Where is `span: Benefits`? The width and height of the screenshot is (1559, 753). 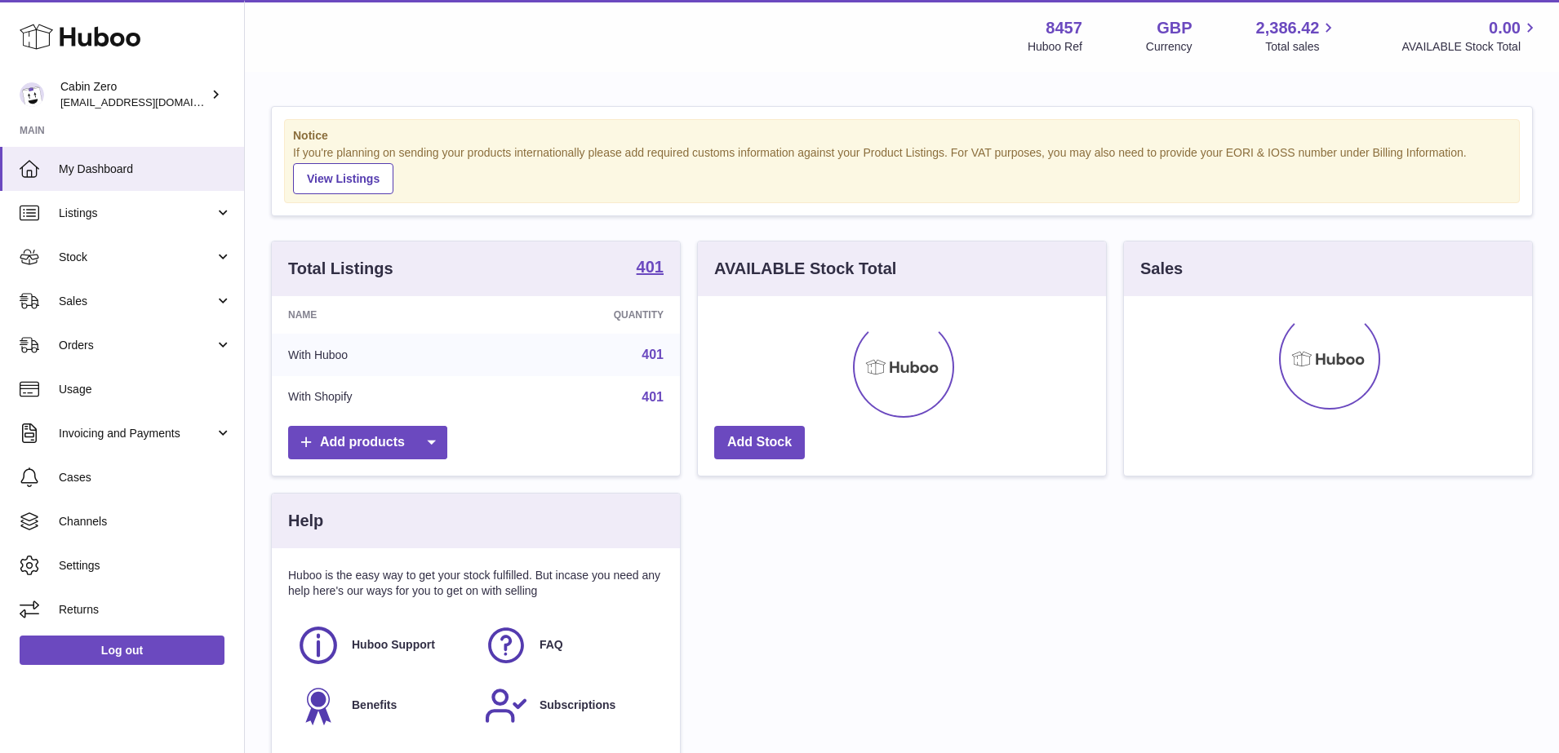 span: Benefits is located at coordinates (374, 705).